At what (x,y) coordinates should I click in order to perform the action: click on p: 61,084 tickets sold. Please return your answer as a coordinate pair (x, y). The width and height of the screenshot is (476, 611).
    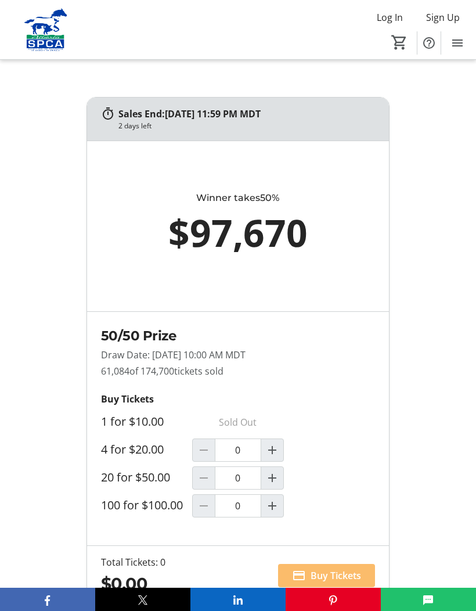
    Looking at the image, I should click on (238, 371).